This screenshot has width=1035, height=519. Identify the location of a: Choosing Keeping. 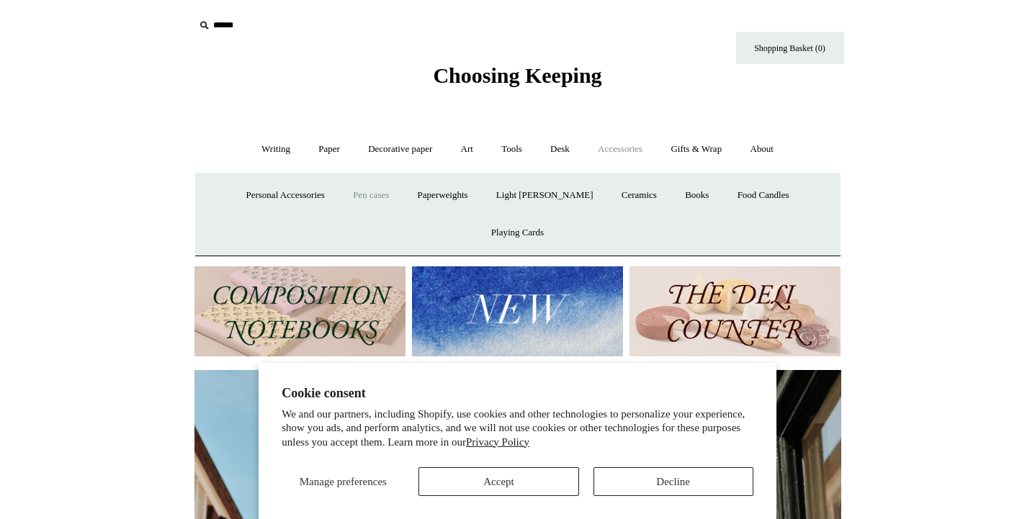
(517, 80).